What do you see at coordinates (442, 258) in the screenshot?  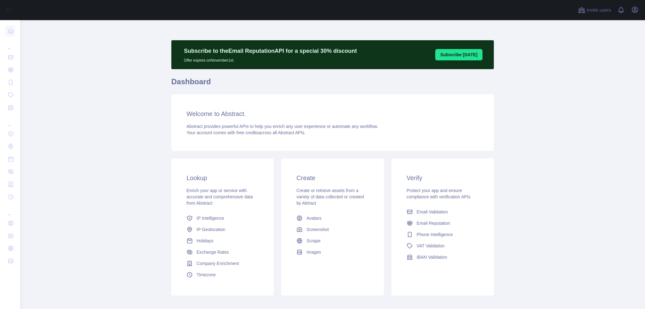 I see `a: IBAN Validation` at bounding box center [442, 258].